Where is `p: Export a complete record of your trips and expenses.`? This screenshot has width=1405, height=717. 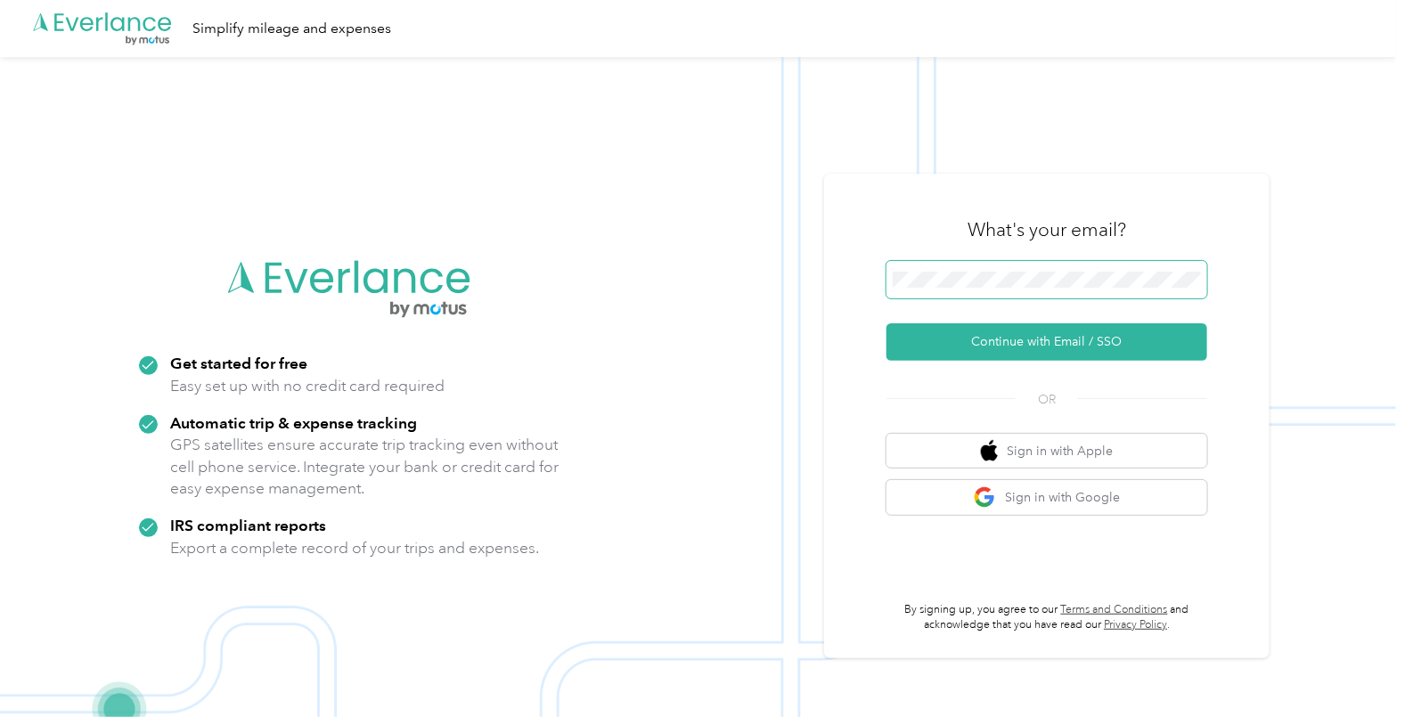
p: Export a complete record of your trips and expenses. is located at coordinates (355, 548).